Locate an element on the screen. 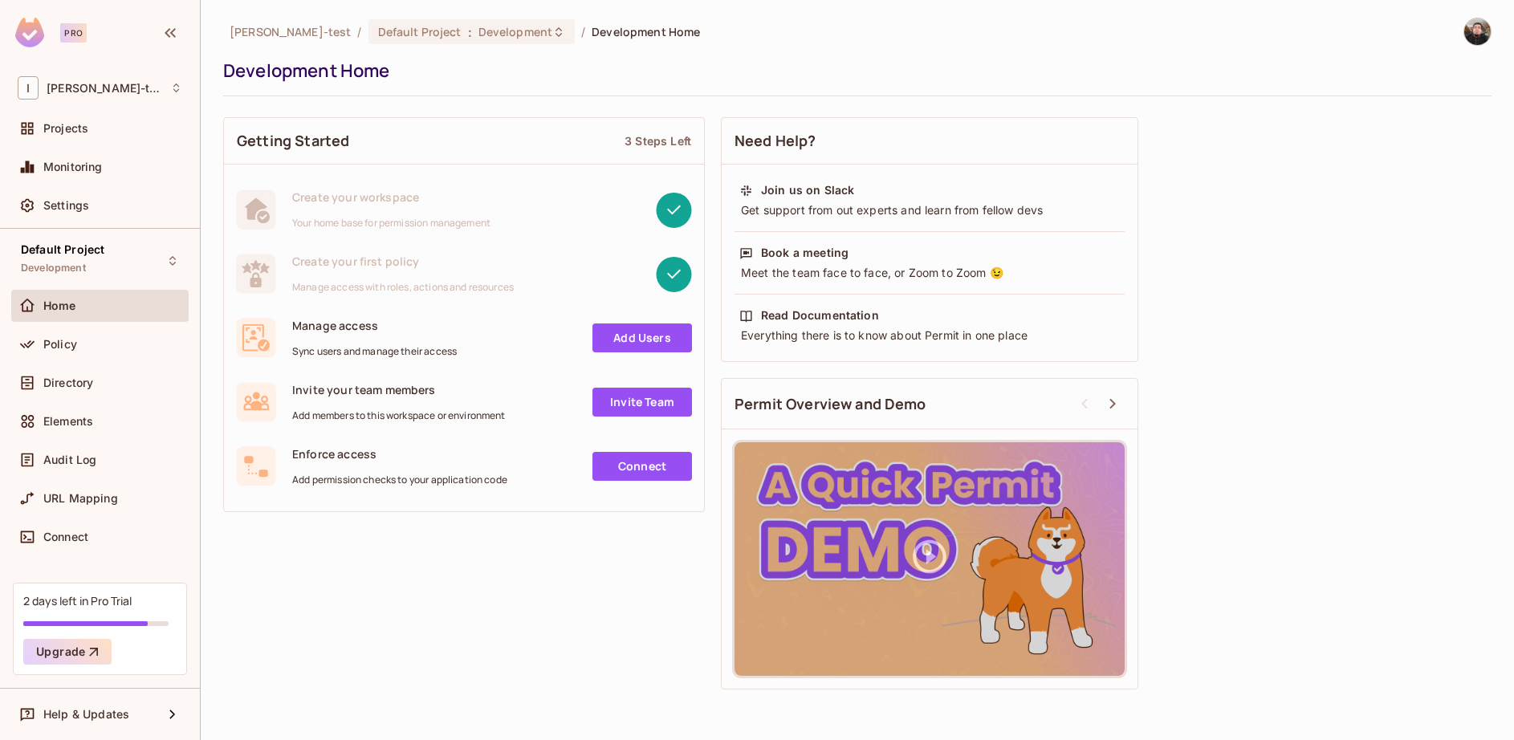  span: Manage access is located at coordinates (374, 325).